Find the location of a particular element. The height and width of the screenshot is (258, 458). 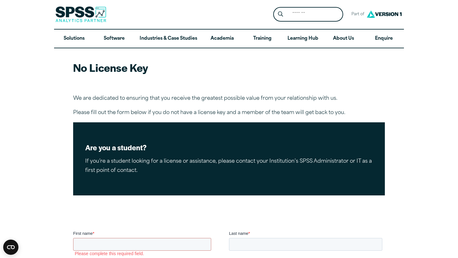

span: Company Email is located at coordinates (170, 36).